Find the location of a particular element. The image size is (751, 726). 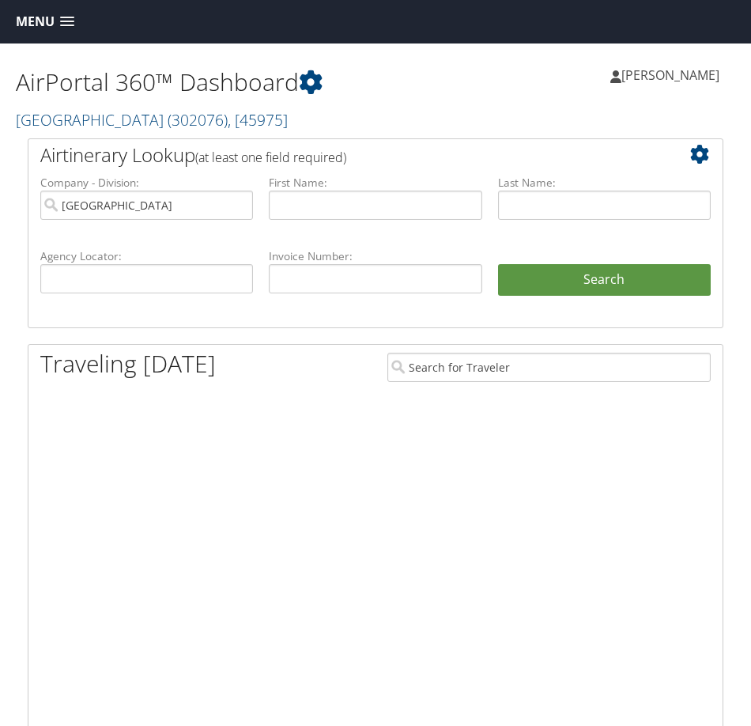

label: First Name: is located at coordinates (375, 183).